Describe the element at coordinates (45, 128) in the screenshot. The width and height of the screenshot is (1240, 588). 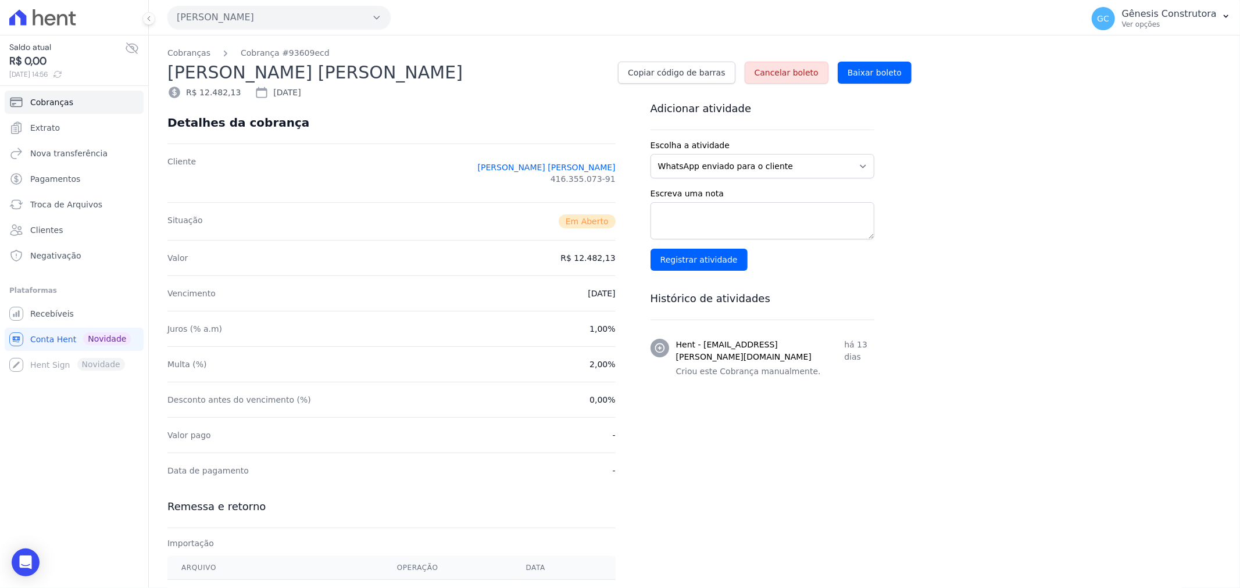
I see `span: Extrato` at that location.